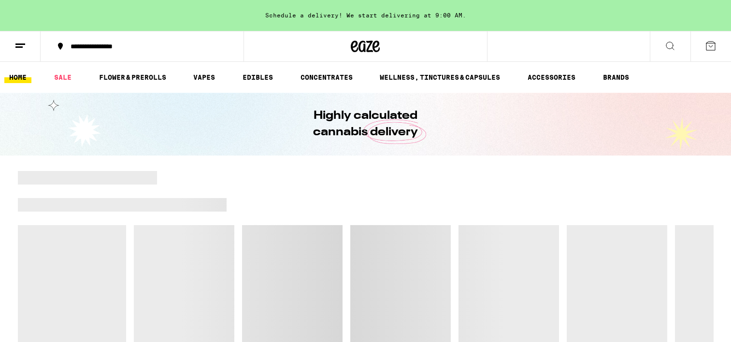  What do you see at coordinates (440, 77) in the screenshot?
I see `a: WELLNESS, TINCTURES & CAPSULES` at bounding box center [440, 77].